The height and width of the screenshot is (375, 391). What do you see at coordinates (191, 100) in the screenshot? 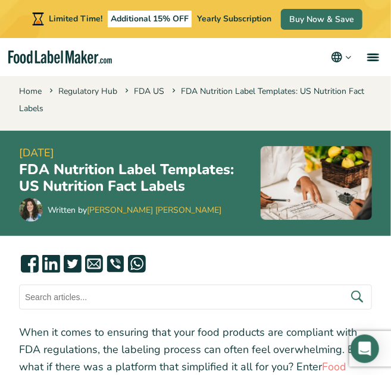
I see `span: FDA Nutrition Label Templates: US Nutrition Fact Labels` at bounding box center [191, 100].